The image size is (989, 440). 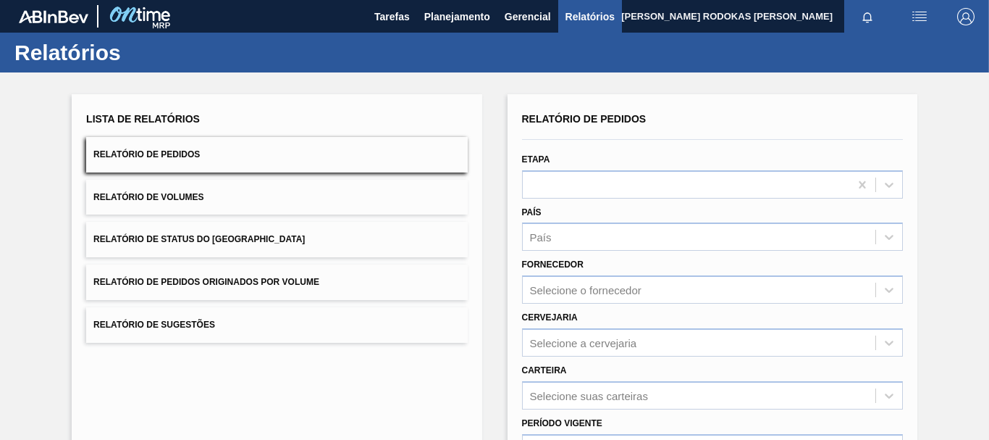 What do you see at coordinates (457, 17) in the screenshot?
I see `span: Planejamento` at bounding box center [457, 17].